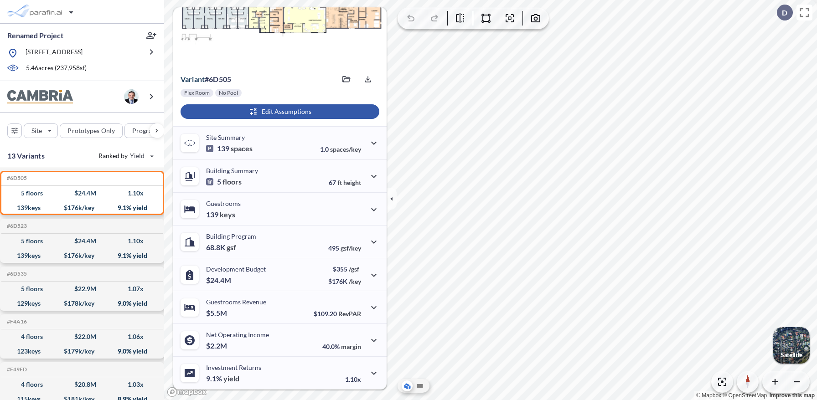 The width and height of the screenshot is (817, 400). I want to click on button: Program, so click(149, 131).